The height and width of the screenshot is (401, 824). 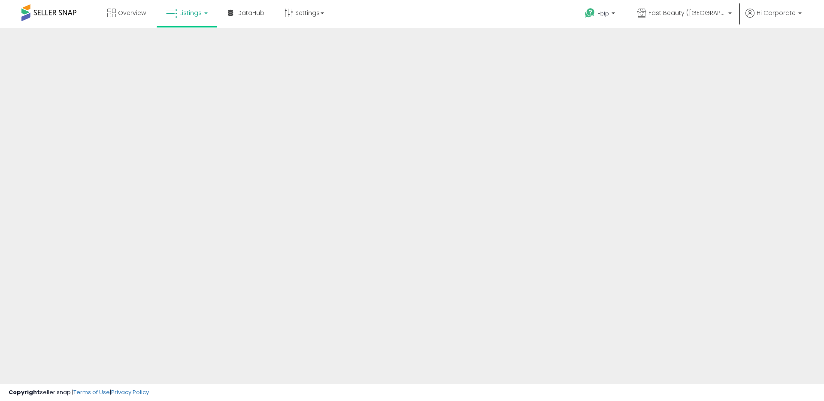 What do you see at coordinates (191, 13) in the screenshot?
I see `span: Listings` at bounding box center [191, 13].